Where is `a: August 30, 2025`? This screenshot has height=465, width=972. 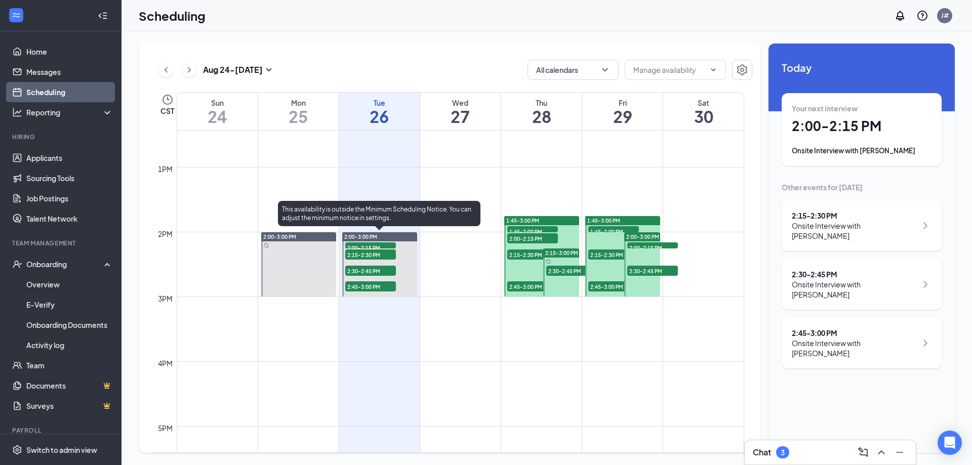 a: August 30, 2025 is located at coordinates (703, 111).